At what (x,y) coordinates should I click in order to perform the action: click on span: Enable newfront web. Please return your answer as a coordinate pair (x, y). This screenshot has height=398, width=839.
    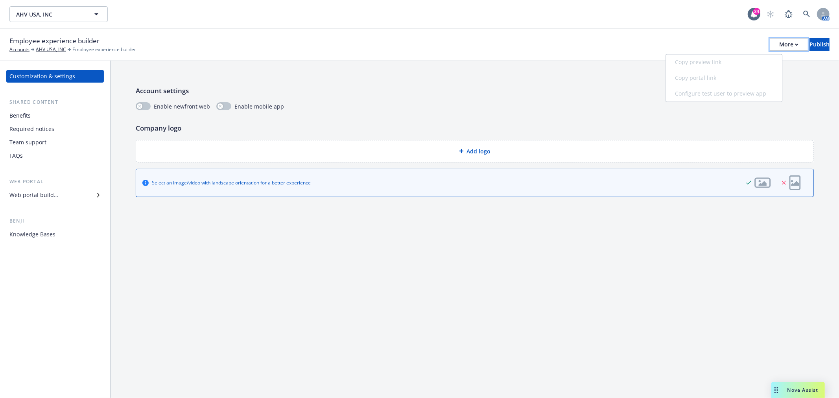
    Looking at the image, I should click on (182, 106).